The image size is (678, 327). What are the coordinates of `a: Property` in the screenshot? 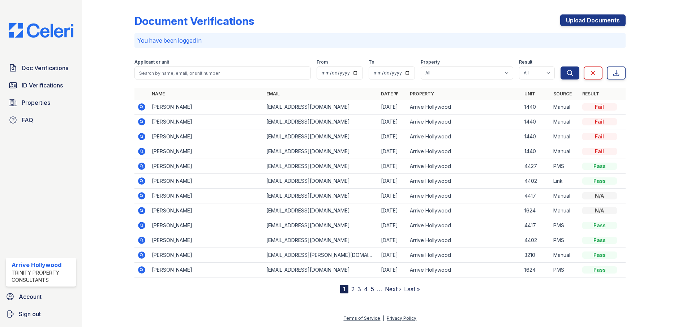 It's located at (422, 94).